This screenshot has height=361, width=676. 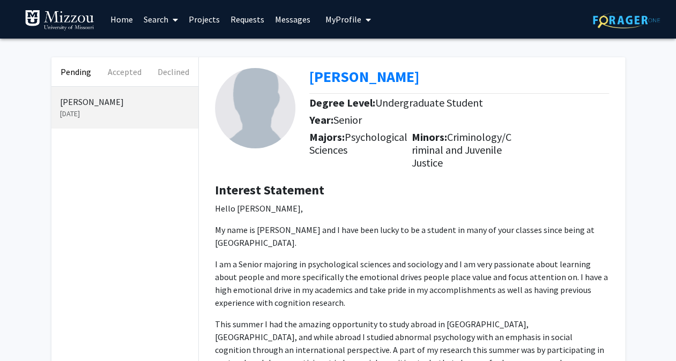 What do you see at coordinates (270, 190) in the screenshot?
I see `b: Interest Statement` at bounding box center [270, 190].